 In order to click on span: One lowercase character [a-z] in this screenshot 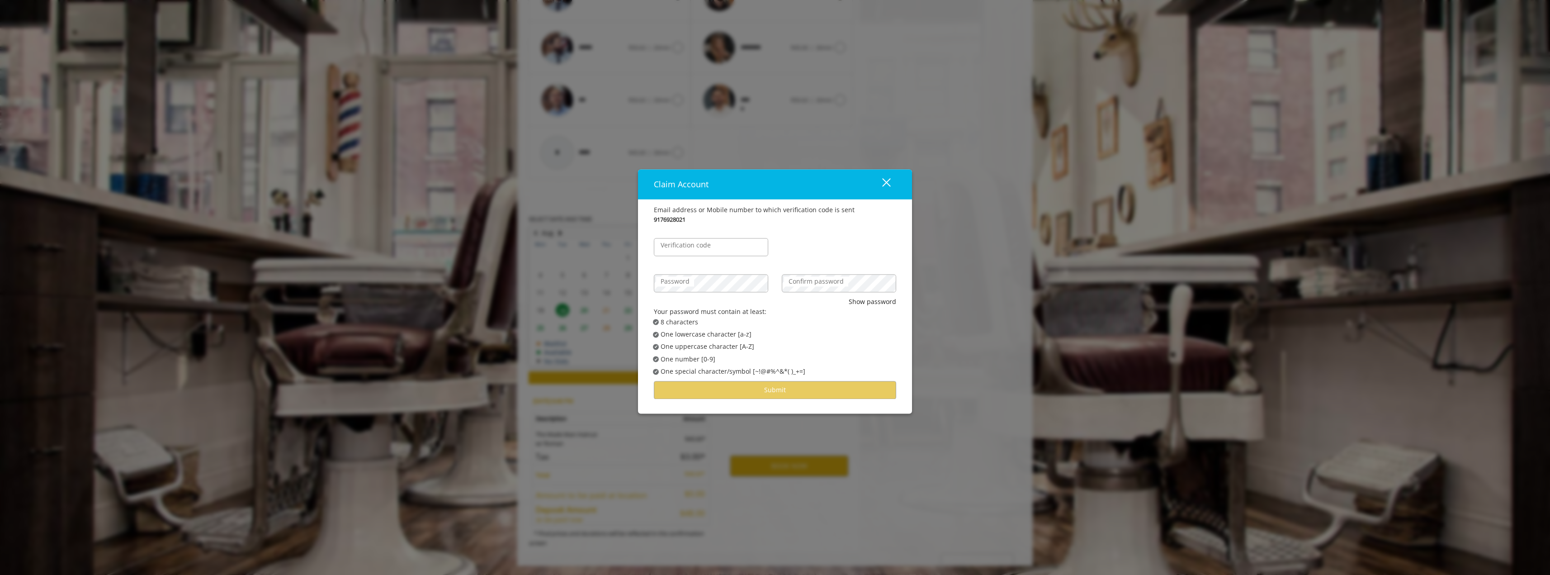, I will do `click(706, 334)`.